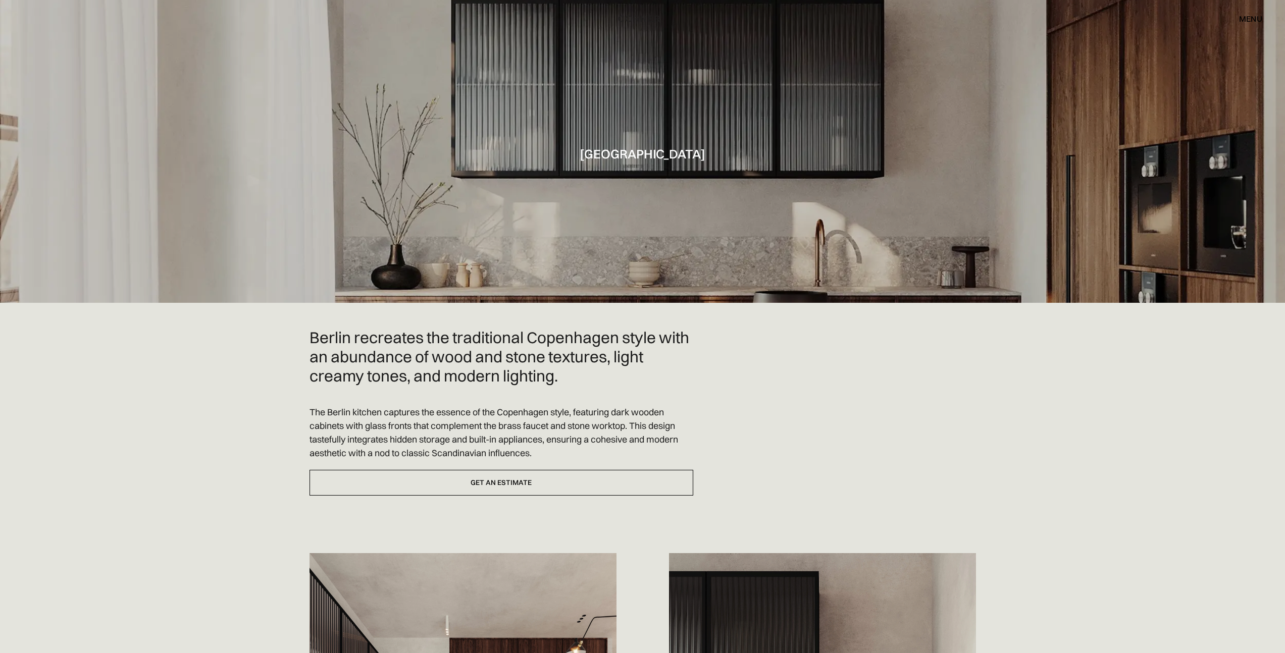 This screenshot has width=1285, height=653. What do you see at coordinates (501, 483) in the screenshot?
I see `a: Get an estimate` at bounding box center [501, 483].